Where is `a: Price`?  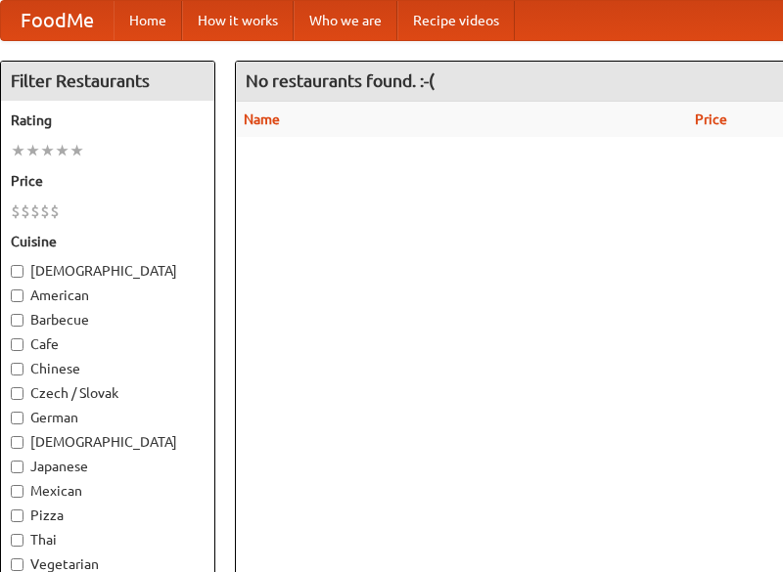 a: Price is located at coordinates (710, 119).